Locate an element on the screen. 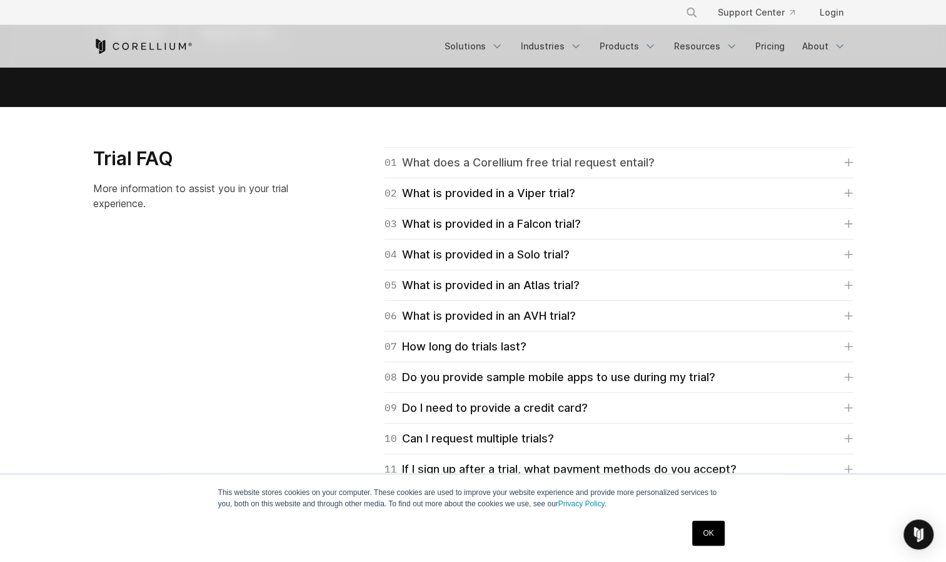 The height and width of the screenshot is (562, 946). h3: Trial FAQ is located at coordinates (203, 159).